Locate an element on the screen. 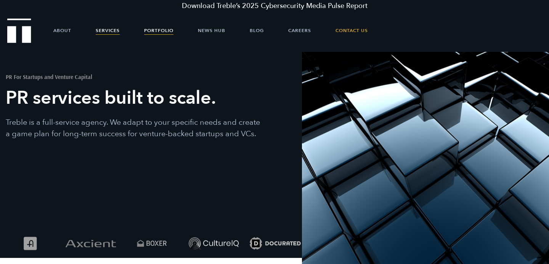 This screenshot has width=549, height=264. img: Boxer logo is located at coordinates (152, 243).